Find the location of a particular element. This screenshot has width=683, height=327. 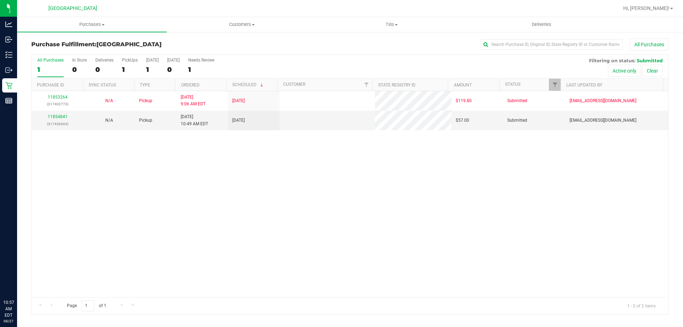

div: Deliveries is located at coordinates (104, 60).